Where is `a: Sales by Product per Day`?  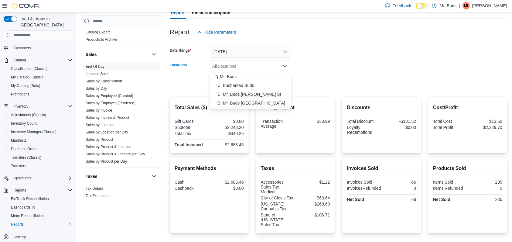 a: Sales by Product per Day is located at coordinates (106, 161).